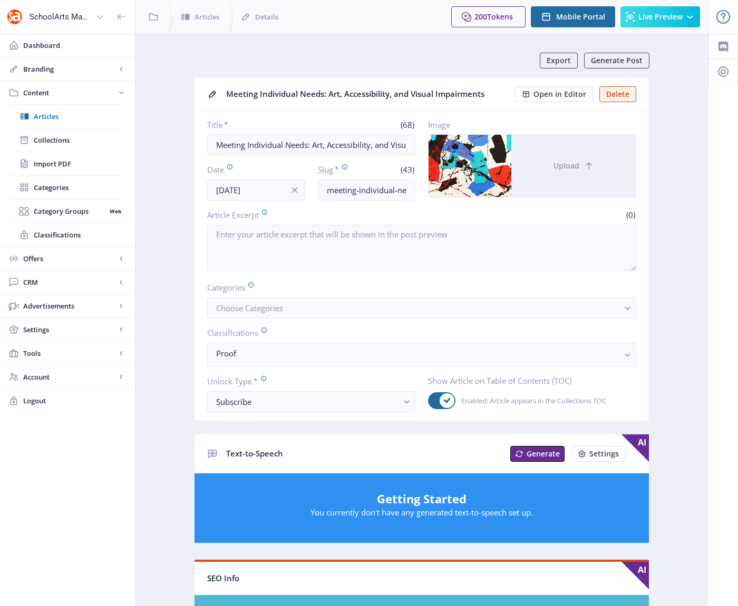  Describe the element at coordinates (566, 166) in the screenshot. I see `span: Upload` at that location.